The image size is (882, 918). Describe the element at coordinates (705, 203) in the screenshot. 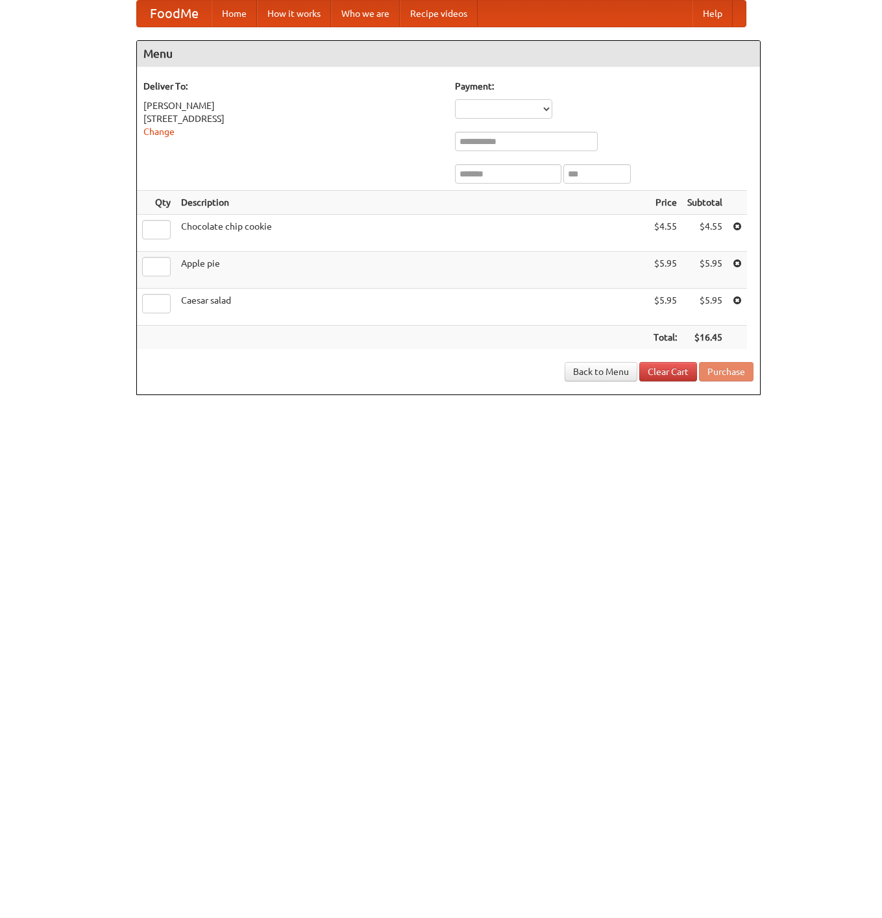

I see `th: Subtotal` at that location.